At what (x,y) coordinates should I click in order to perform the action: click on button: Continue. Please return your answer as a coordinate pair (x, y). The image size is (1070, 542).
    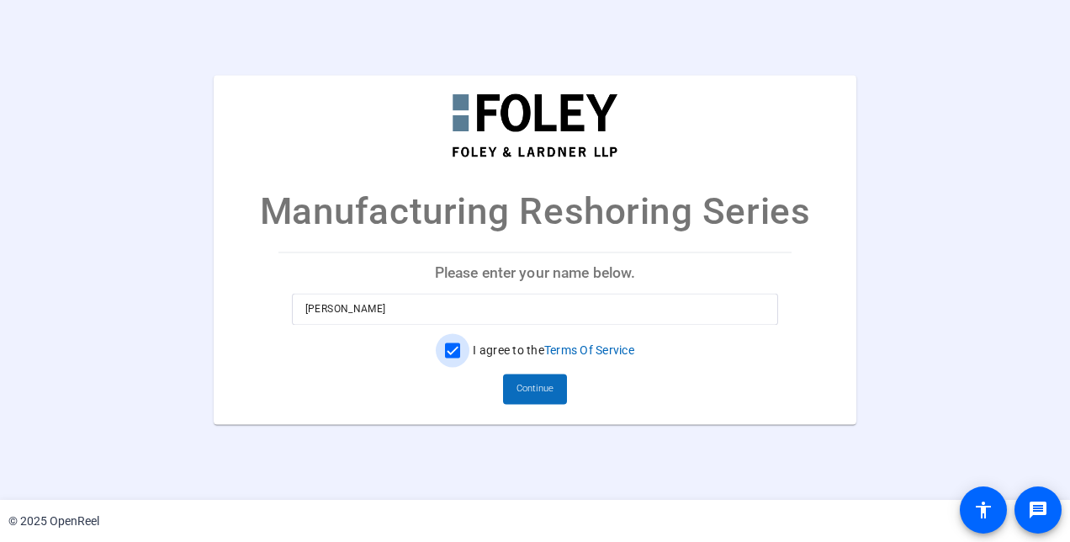
    Looking at the image, I should click on (535, 390).